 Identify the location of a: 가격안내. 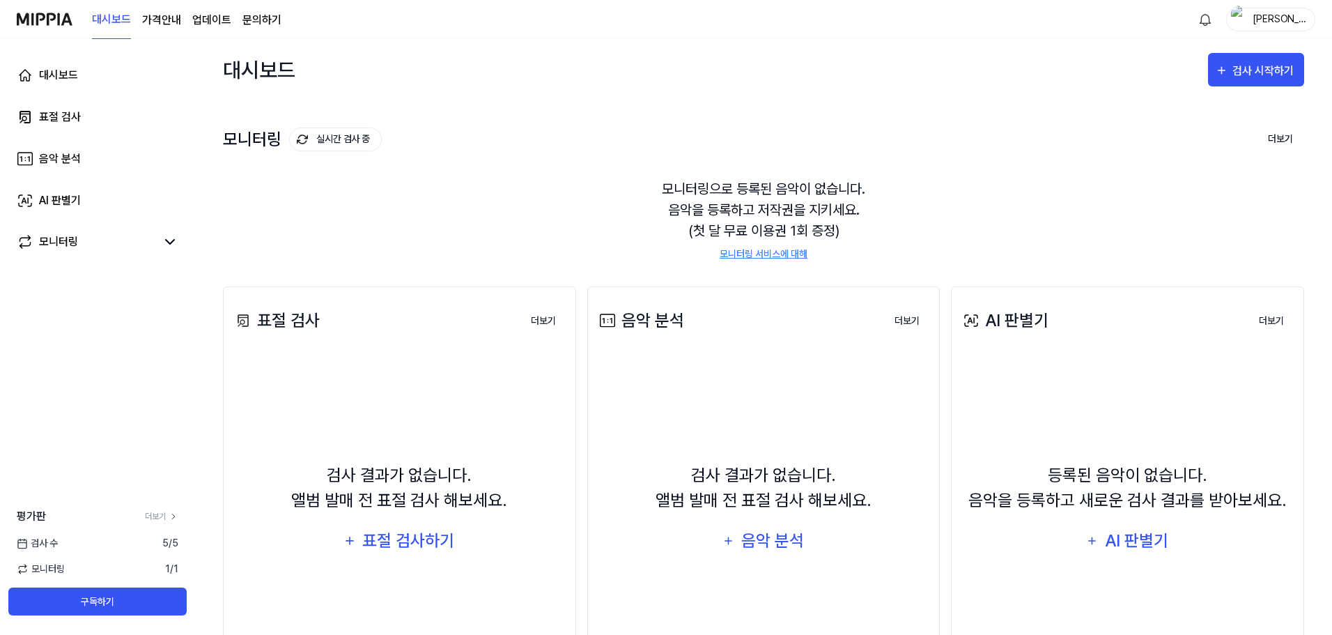
(162, 20).